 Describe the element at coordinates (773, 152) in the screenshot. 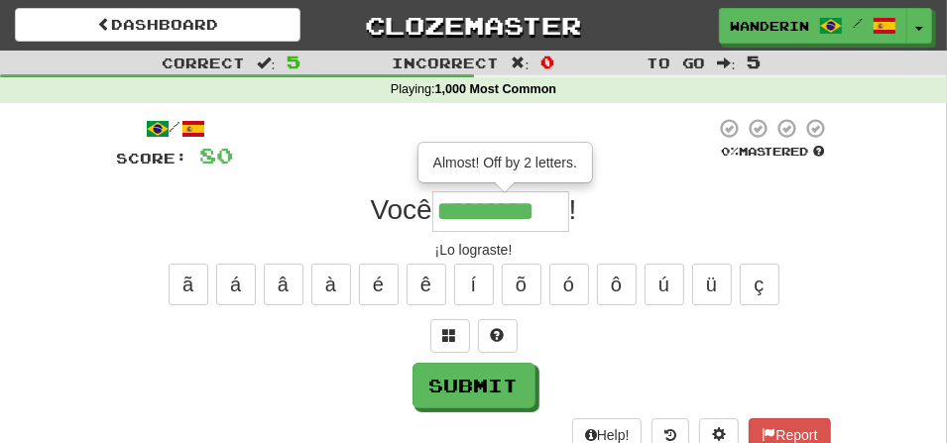

I see `div: Mastered` at that location.